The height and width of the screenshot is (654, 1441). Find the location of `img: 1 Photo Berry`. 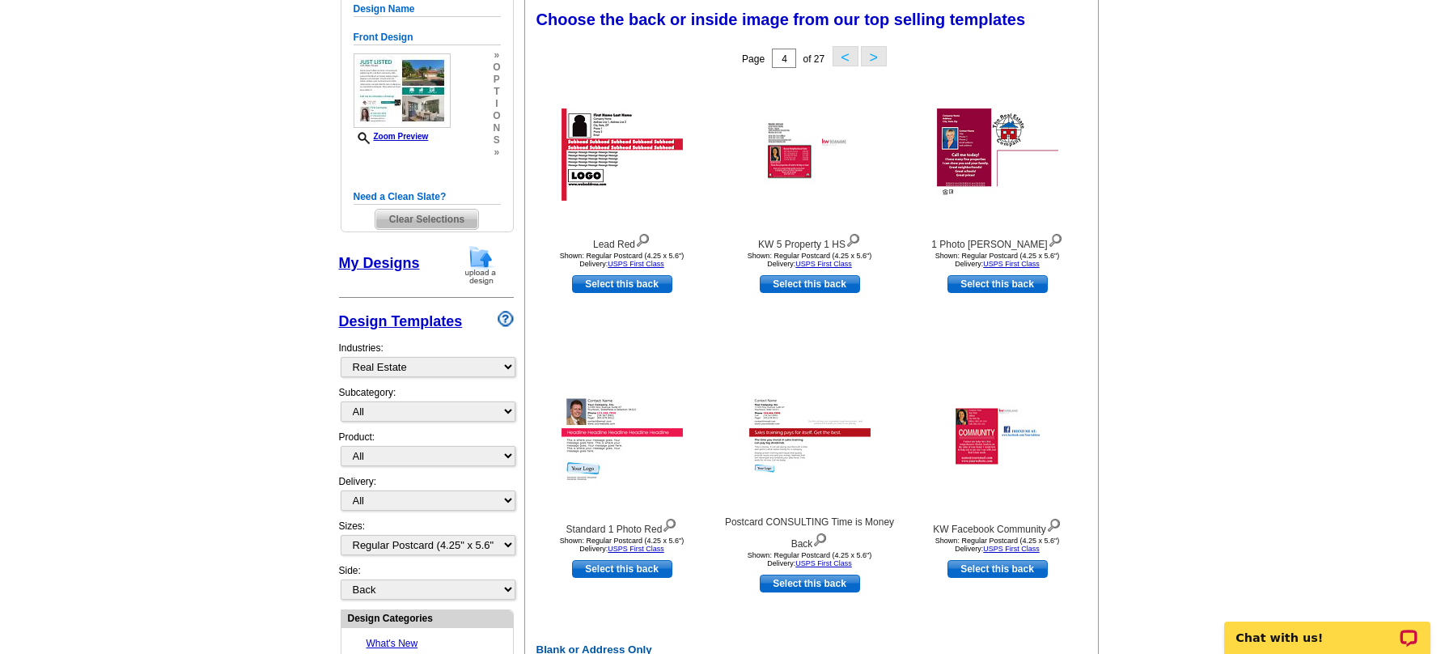

img: 1 Photo Berry is located at coordinates (998, 155).